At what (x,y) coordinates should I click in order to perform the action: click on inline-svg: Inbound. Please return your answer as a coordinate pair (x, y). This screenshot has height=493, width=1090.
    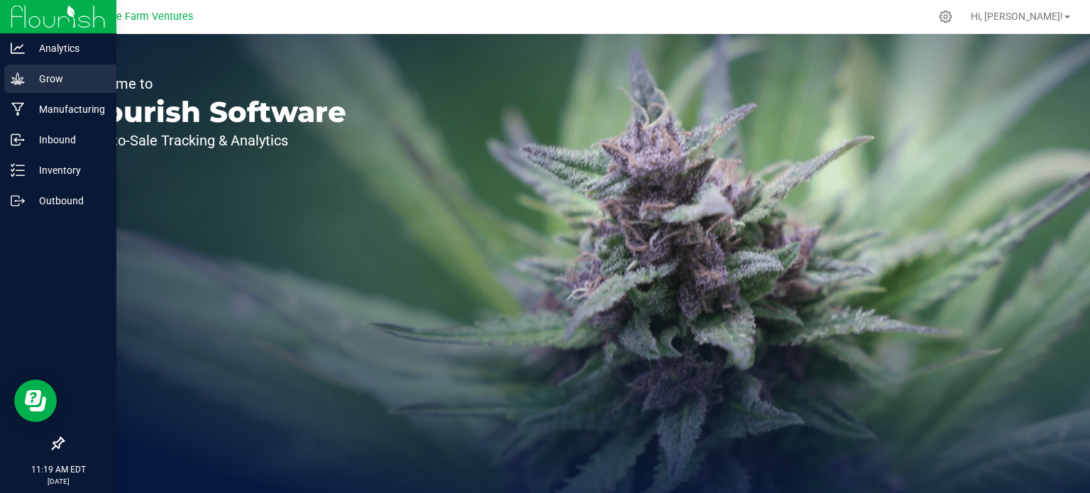
    Looking at the image, I should click on (18, 140).